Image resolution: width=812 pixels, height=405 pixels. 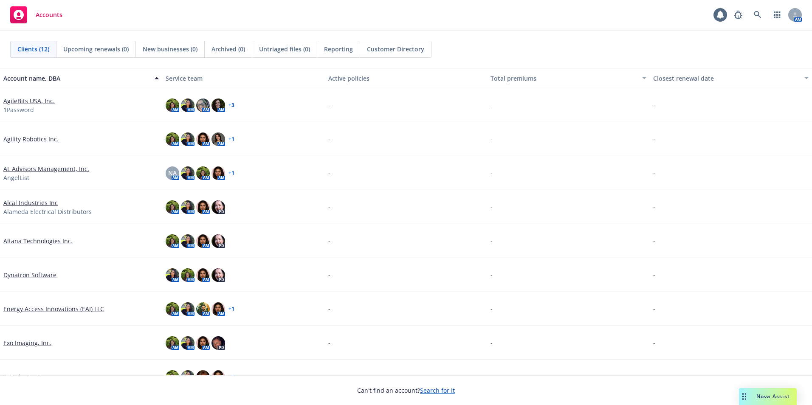 I want to click on a: Dynatron Software, so click(x=30, y=275).